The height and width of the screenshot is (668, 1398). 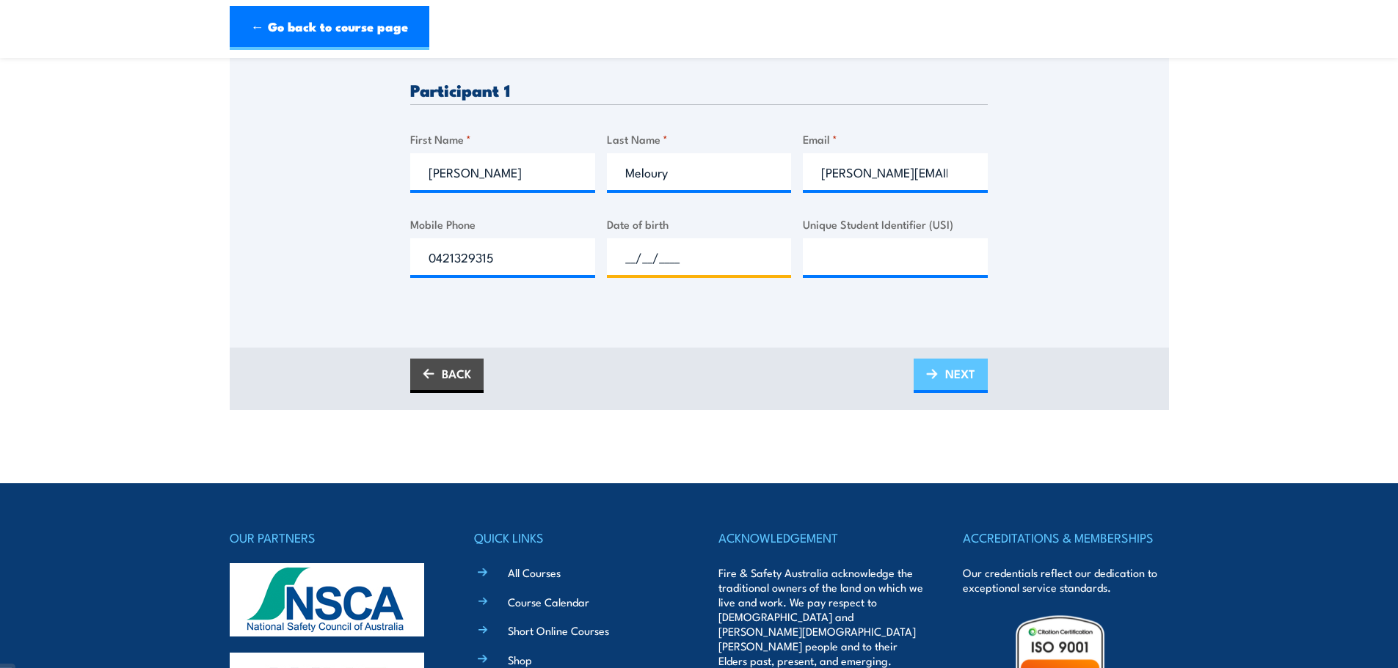 What do you see at coordinates (558, 630) in the screenshot?
I see `a: Short Online Courses` at bounding box center [558, 630].